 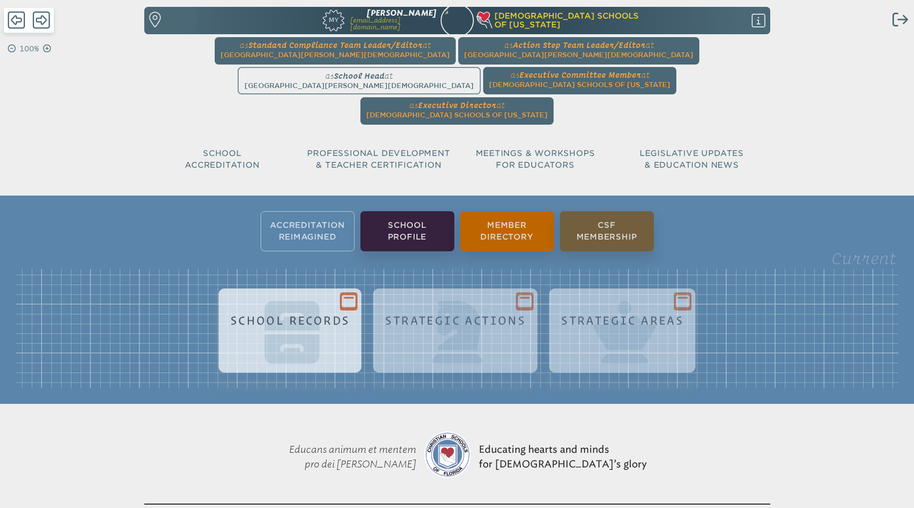 What do you see at coordinates (29, 49) in the screenshot?
I see `p: 100%` at bounding box center [29, 49].